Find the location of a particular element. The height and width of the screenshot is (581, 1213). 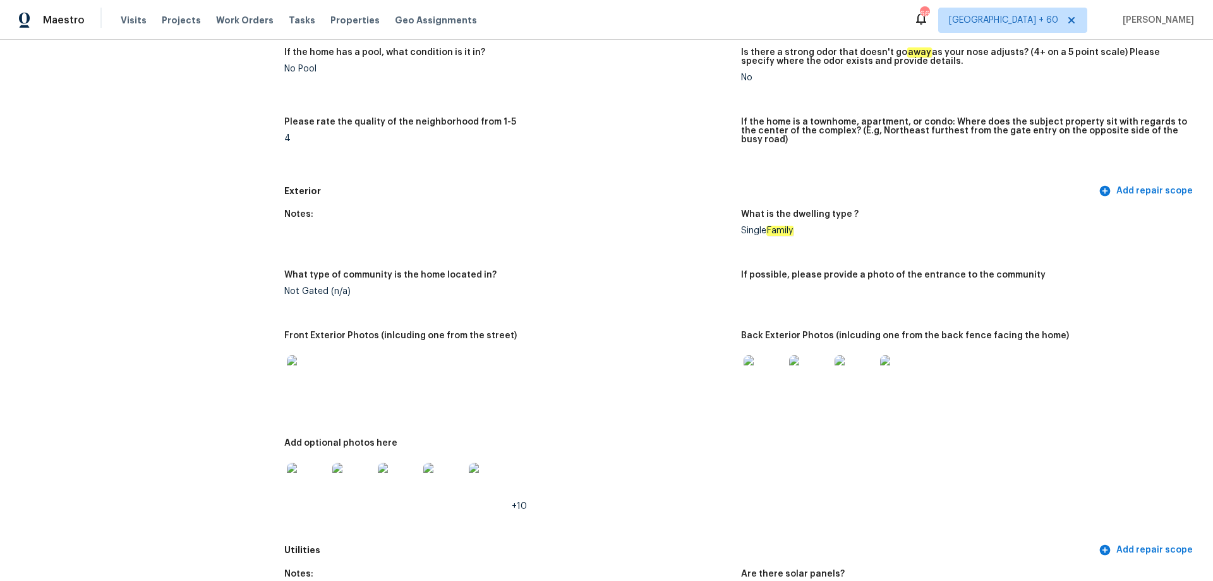

h5: What type of community is the home located in? is located at coordinates (390, 275).